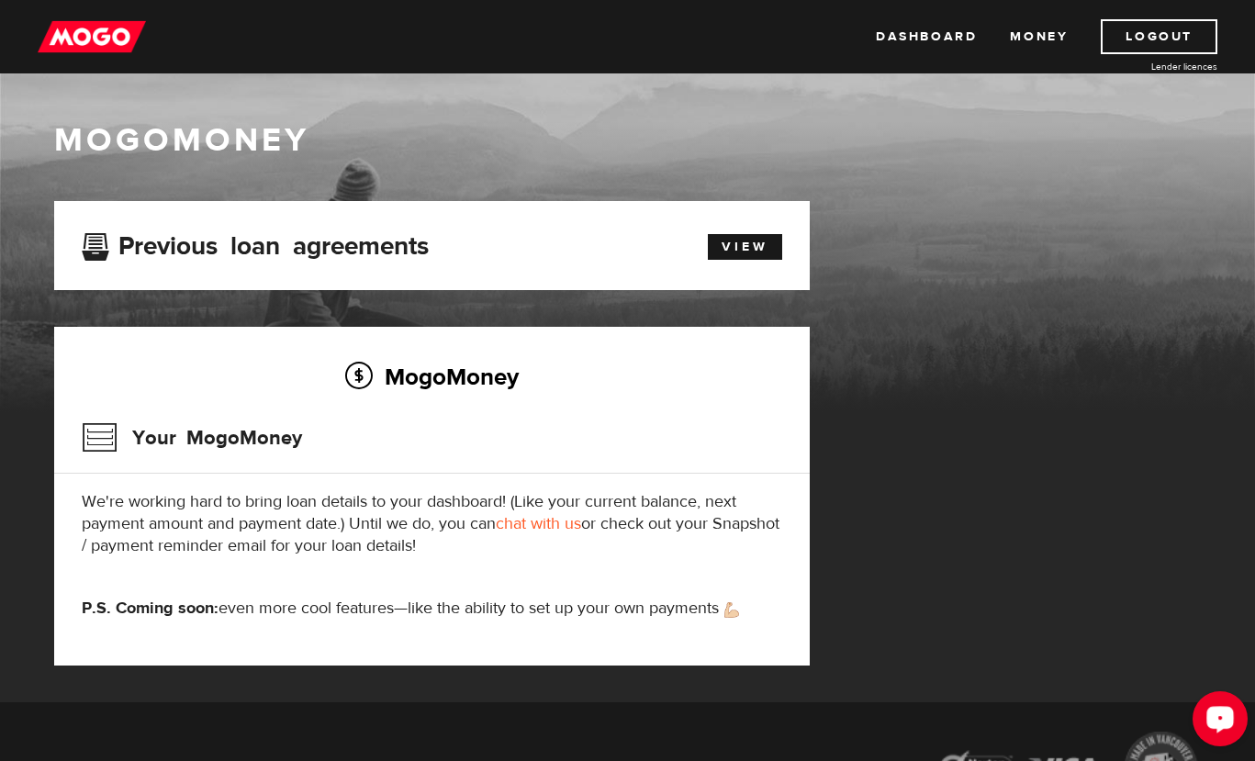 The width and height of the screenshot is (1255, 761). Describe the element at coordinates (745, 247) in the screenshot. I see `a: View` at that location.